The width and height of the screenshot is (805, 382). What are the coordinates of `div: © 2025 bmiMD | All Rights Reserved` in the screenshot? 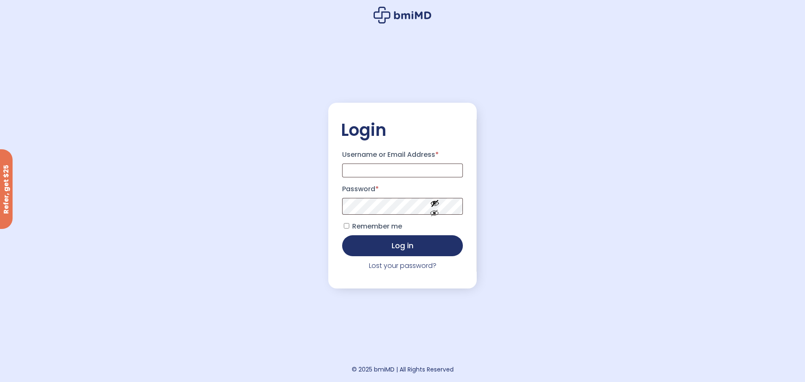 It's located at (402, 369).